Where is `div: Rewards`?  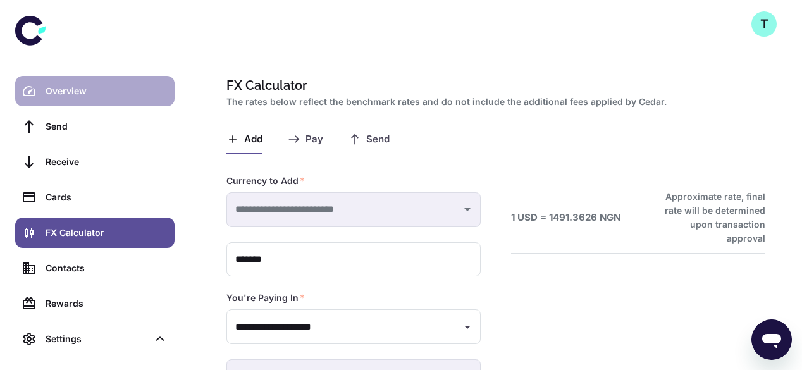 div: Rewards is located at coordinates (106, 303).